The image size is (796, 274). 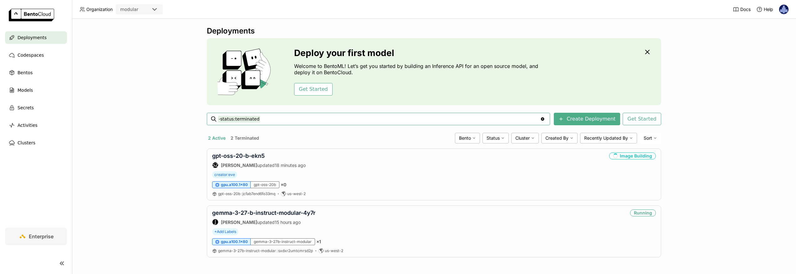 What do you see at coordinates (225, 232) in the screenshot?
I see `span: +Add Labels` at bounding box center [225, 232].